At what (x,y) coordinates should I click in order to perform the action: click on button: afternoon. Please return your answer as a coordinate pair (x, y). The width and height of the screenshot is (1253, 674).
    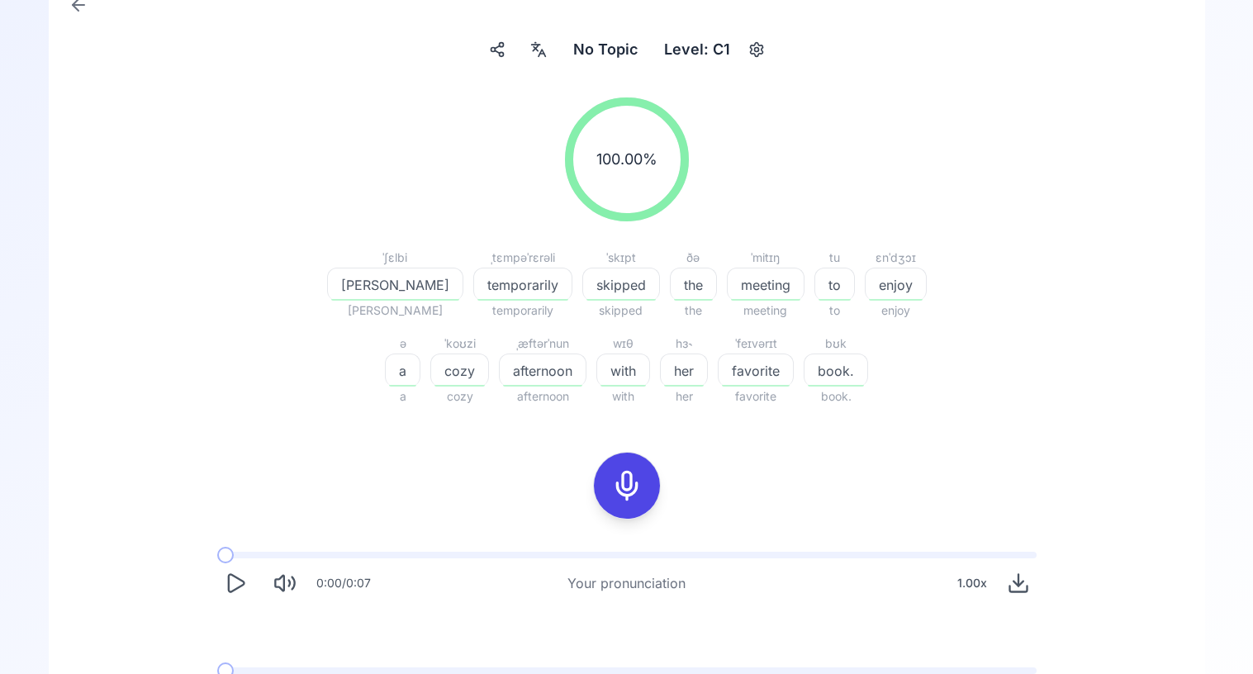
    Looking at the image, I should click on (542, 370).